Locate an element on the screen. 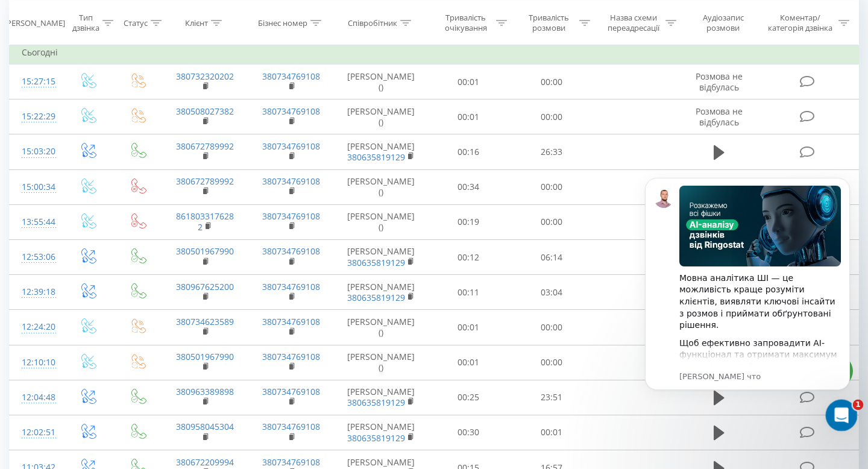  div: 15:22:29 is located at coordinates (36, 116).